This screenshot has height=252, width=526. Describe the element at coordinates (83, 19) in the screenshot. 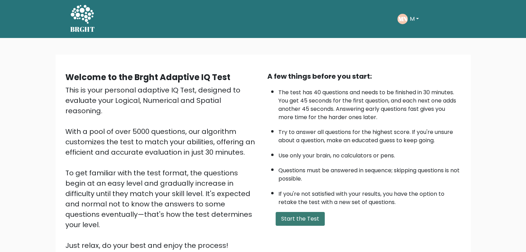

I see `a: BRGHT` at that location.